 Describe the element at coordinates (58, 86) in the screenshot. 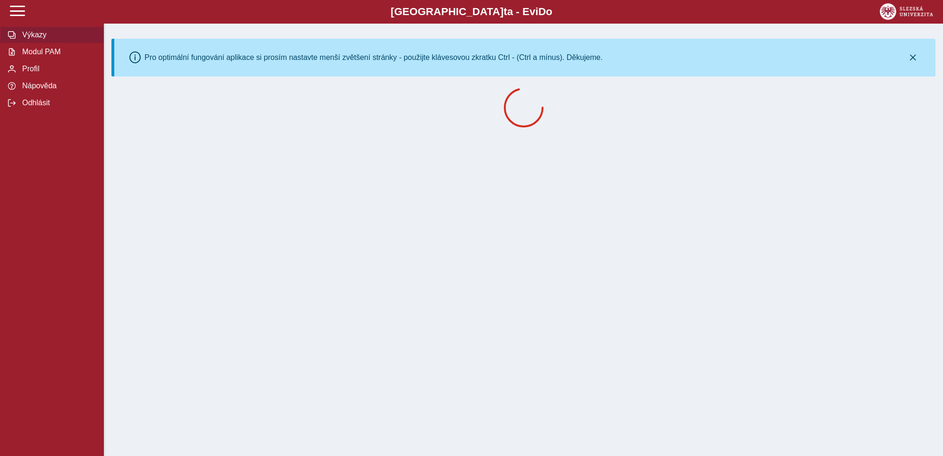

I see `span: Nápověda` at that location.